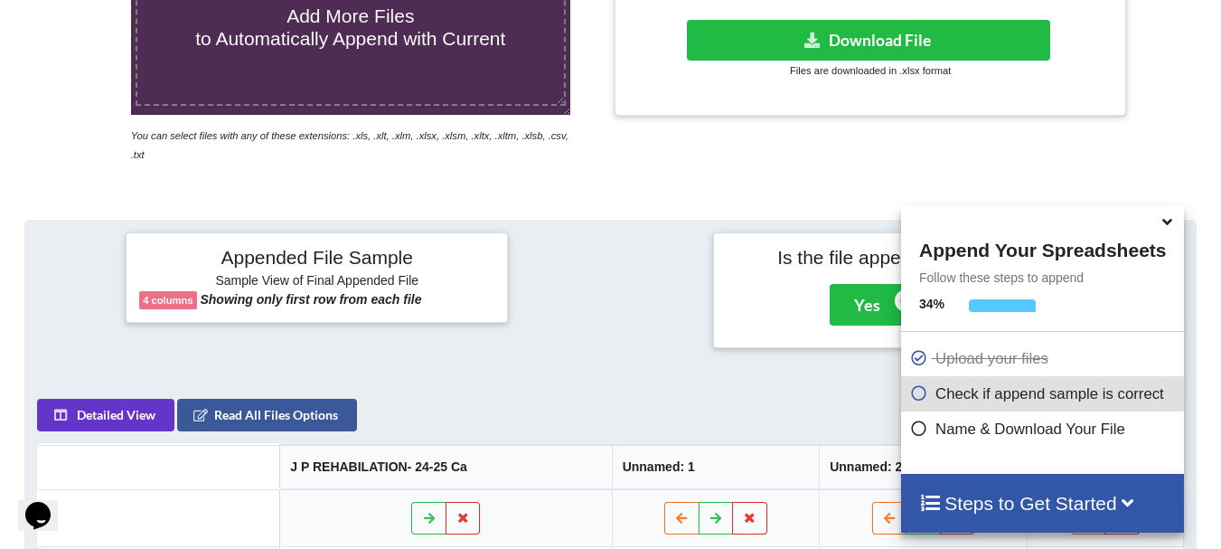 This screenshot has width=1221, height=549. What do you see at coordinates (1045, 393) in the screenshot?
I see `p: Check if append sample is correct` at bounding box center [1045, 393].